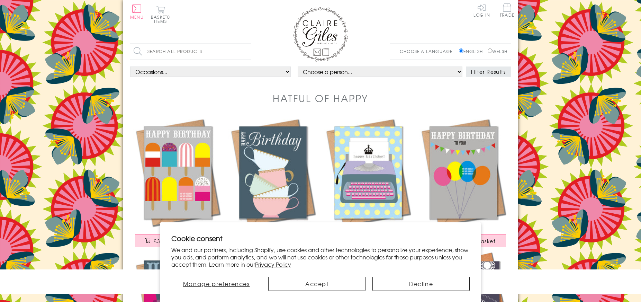 The width and height of the screenshot is (641, 302). Describe the element at coordinates (216, 283) in the screenshot. I see `span: Manage preferences` at that location.